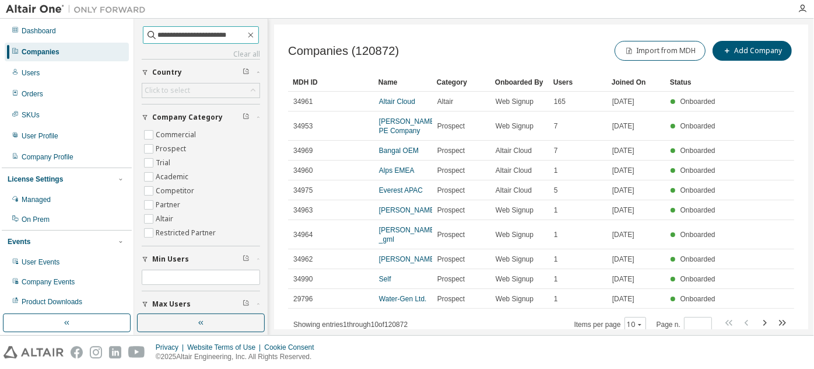 The width and height of the screenshot is (814, 369). I want to click on span: 34963, so click(303, 210).